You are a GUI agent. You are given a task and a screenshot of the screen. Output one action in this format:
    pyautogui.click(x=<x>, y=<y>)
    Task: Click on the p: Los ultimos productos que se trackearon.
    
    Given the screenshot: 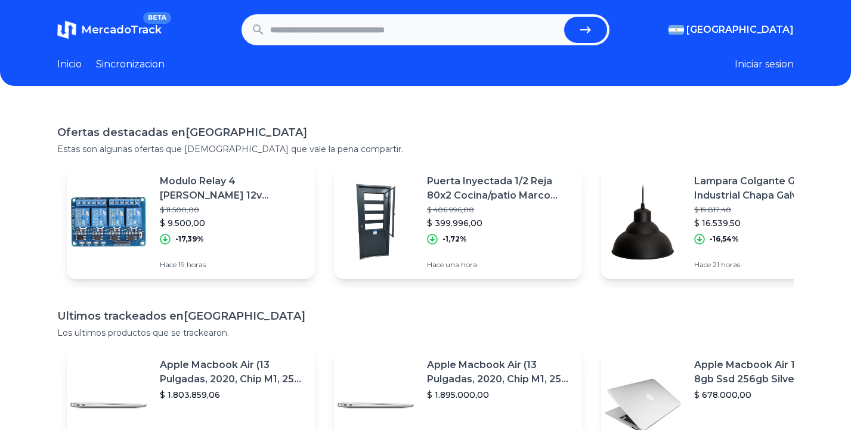 What is the action you would take?
    pyautogui.click(x=425, y=333)
    